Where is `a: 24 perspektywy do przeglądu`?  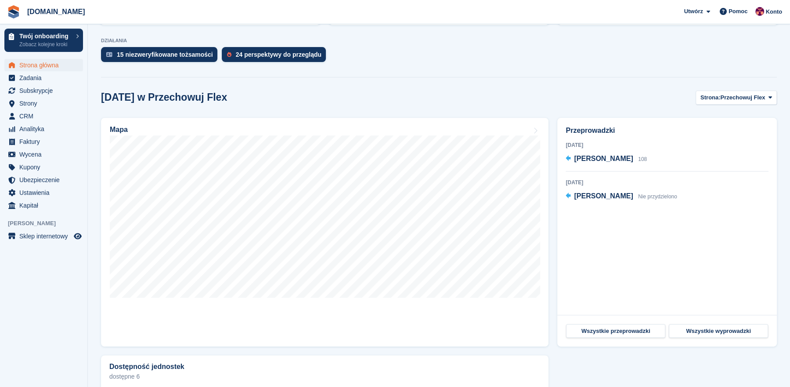
a: 24 perspektywy do przeglądu is located at coordinates (276, 57).